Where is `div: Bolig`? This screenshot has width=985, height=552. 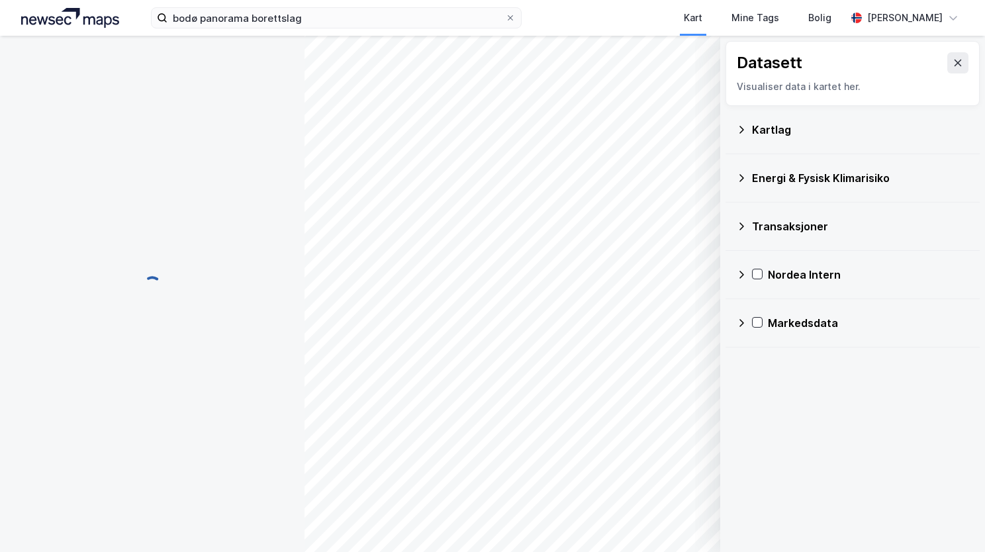 div: Bolig is located at coordinates (819, 18).